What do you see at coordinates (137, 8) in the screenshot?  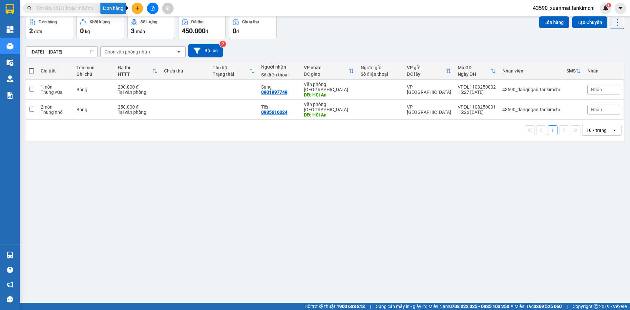 I see `span: plus` at bounding box center [137, 8].